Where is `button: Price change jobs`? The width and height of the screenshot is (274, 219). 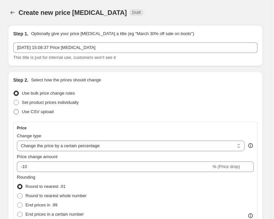
button: Price change jobs is located at coordinates (13, 13).